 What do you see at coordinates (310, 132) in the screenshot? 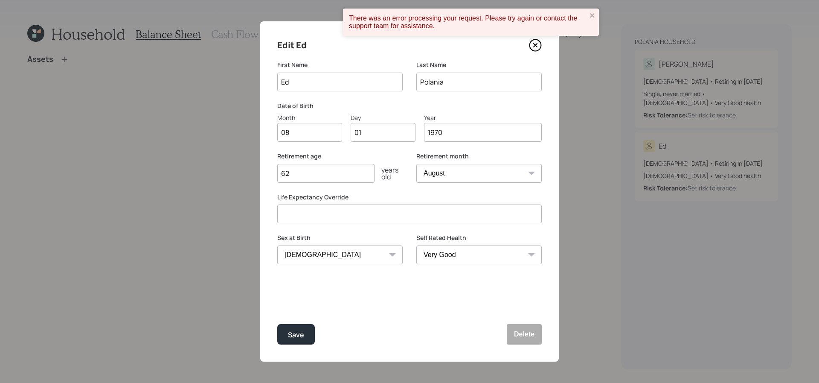
I see `input: Month` at bounding box center [310, 132].